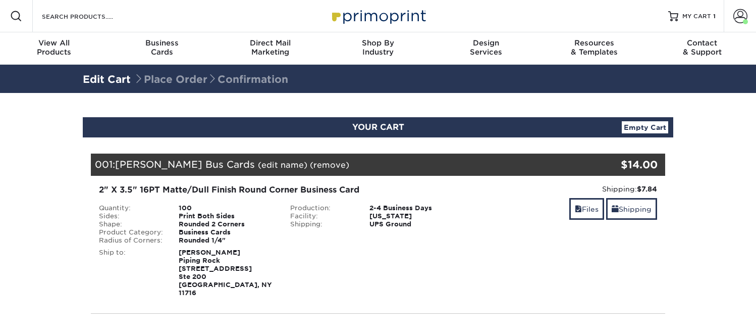  I want to click on span: shipping, so click(615, 209).